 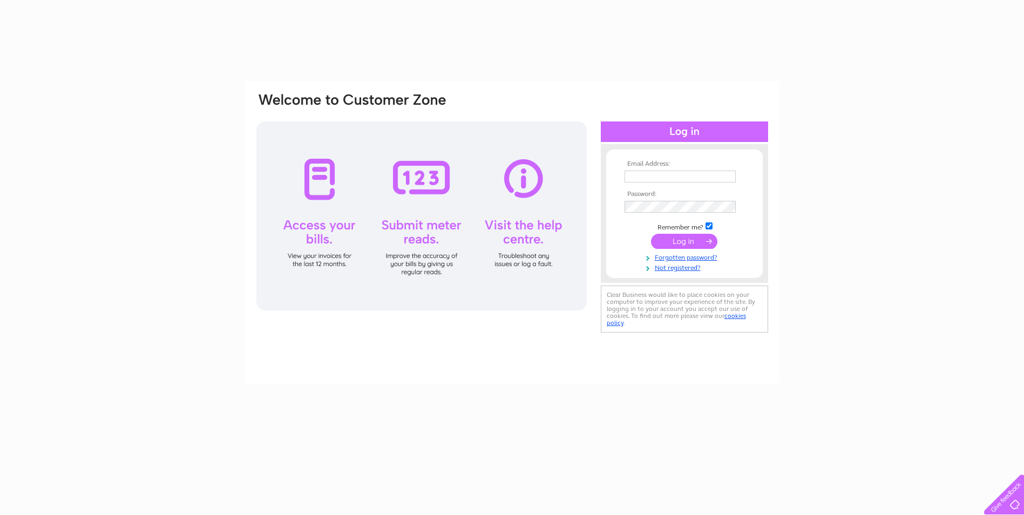 I want to click on td: Remember me?, so click(x=685, y=226).